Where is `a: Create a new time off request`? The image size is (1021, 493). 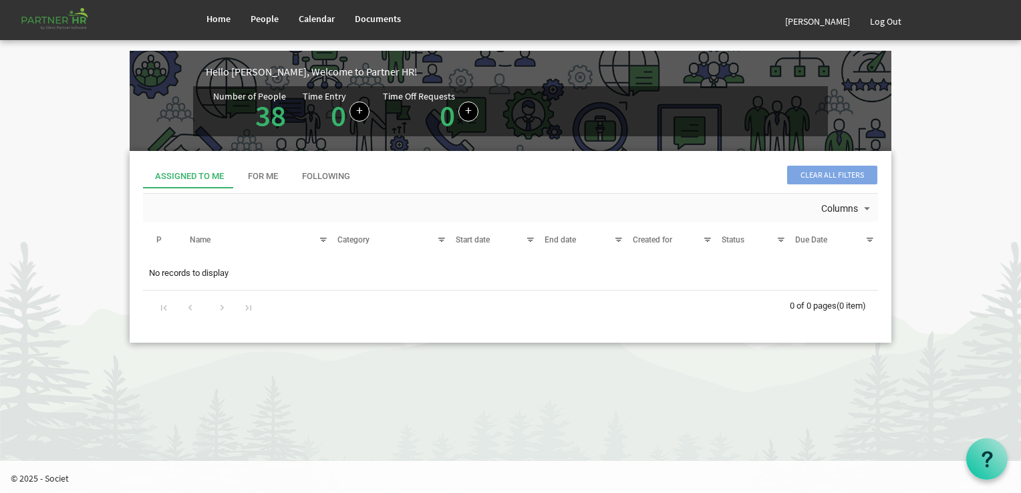
a: Create a new time off request is located at coordinates (468, 112).